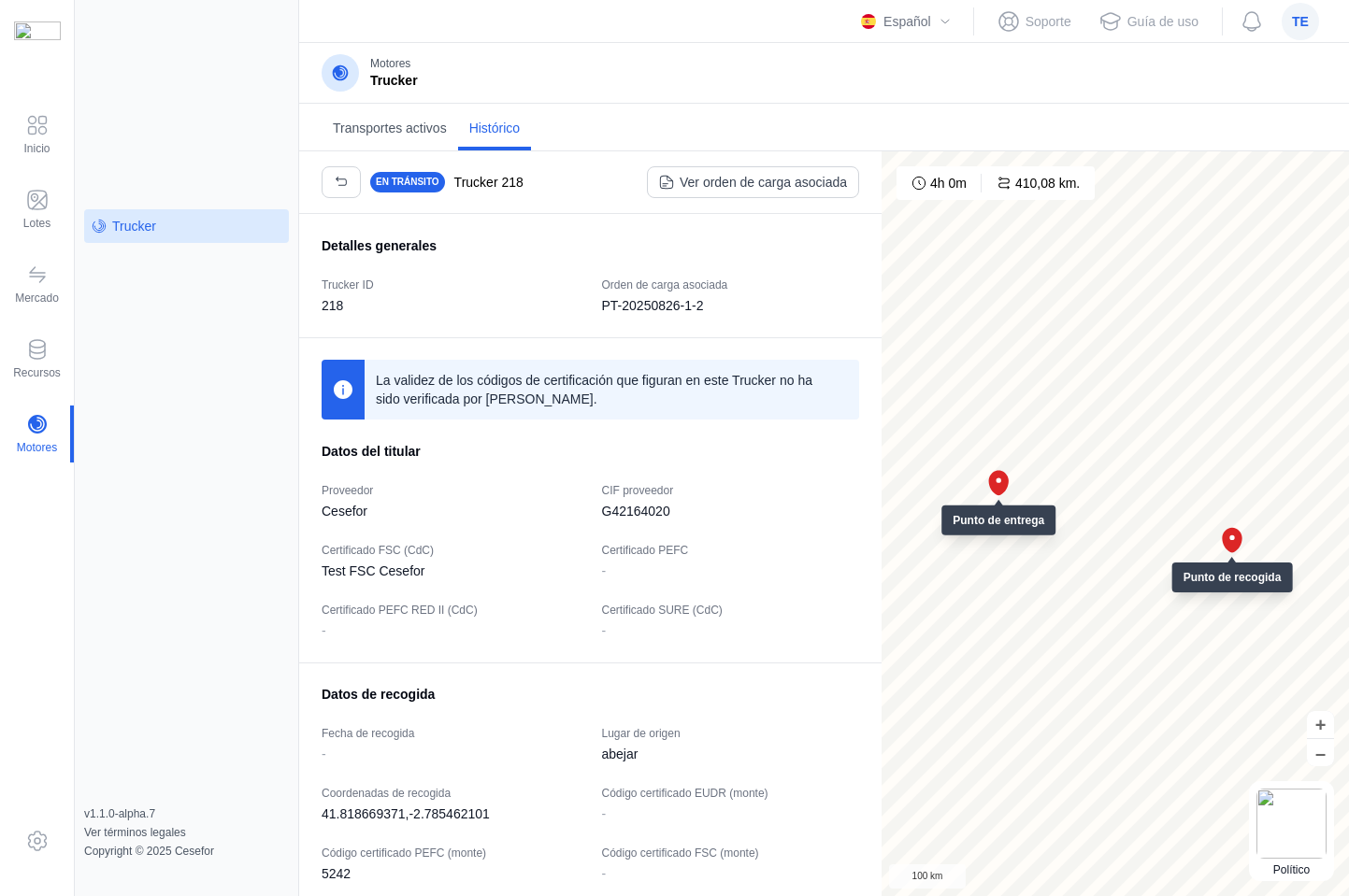 This screenshot has width=1349, height=896. I want to click on div: PT-20250826-1-2, so click(731, 306).